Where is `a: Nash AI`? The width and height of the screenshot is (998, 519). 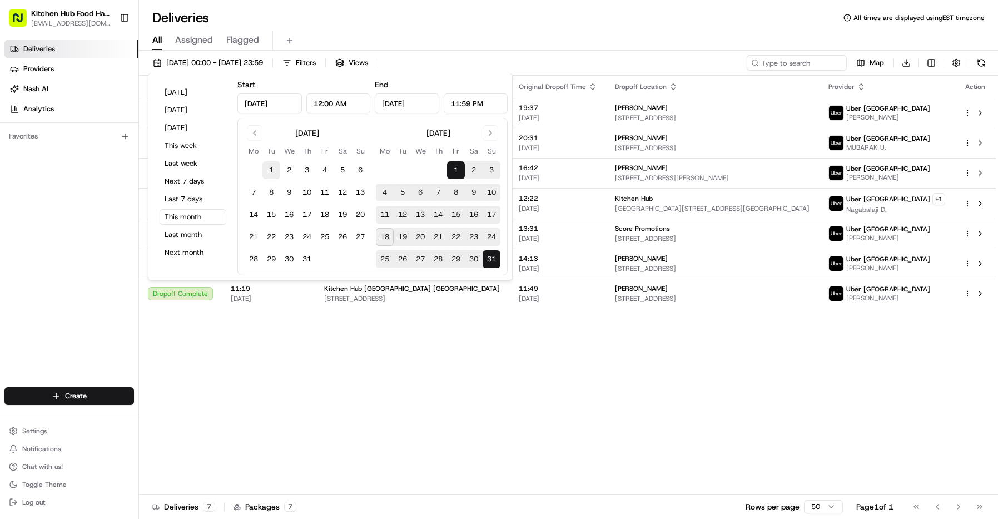
a: Nash AI is located at coordinates (71, 89).